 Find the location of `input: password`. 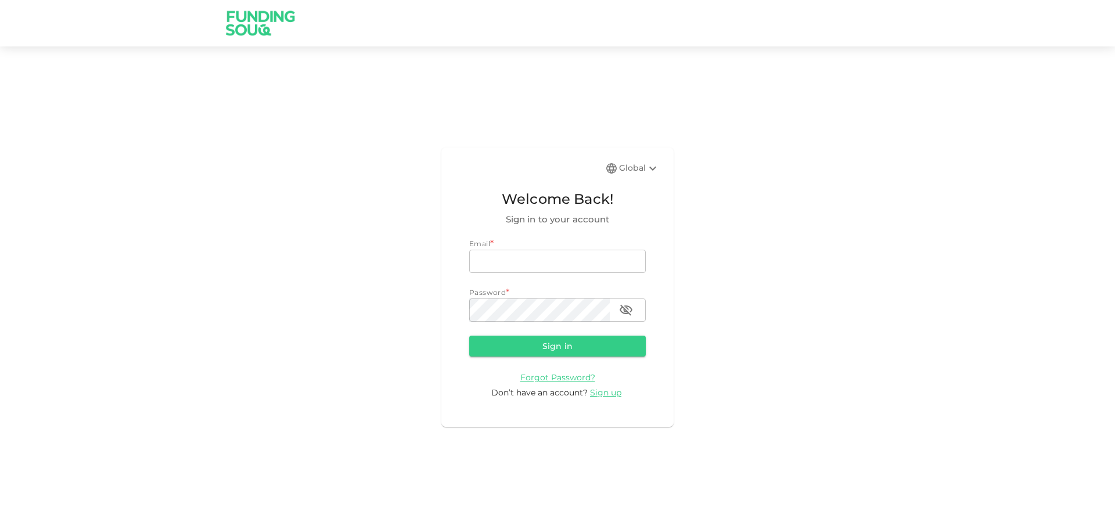

input: password is located at coordinates (540, 310).